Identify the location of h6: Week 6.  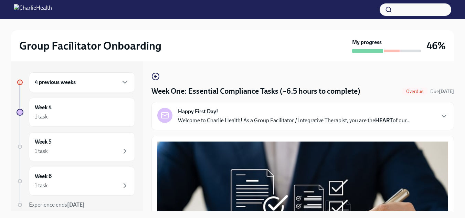
(43, 176).